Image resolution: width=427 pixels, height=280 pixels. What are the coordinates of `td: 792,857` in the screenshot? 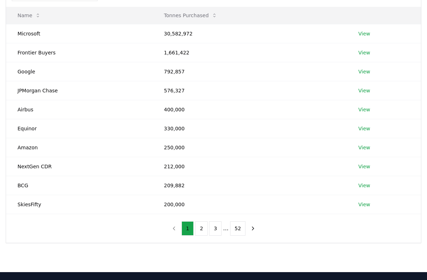 It's located at (250, 71).